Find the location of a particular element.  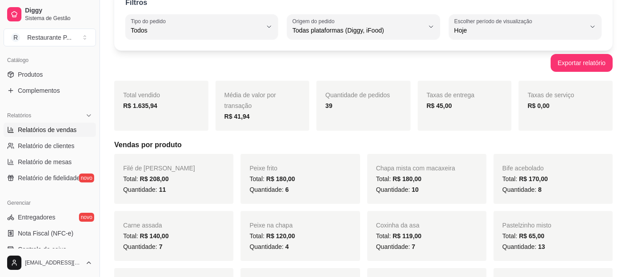

span: Peixe frito is located at coordinates (263, 168).